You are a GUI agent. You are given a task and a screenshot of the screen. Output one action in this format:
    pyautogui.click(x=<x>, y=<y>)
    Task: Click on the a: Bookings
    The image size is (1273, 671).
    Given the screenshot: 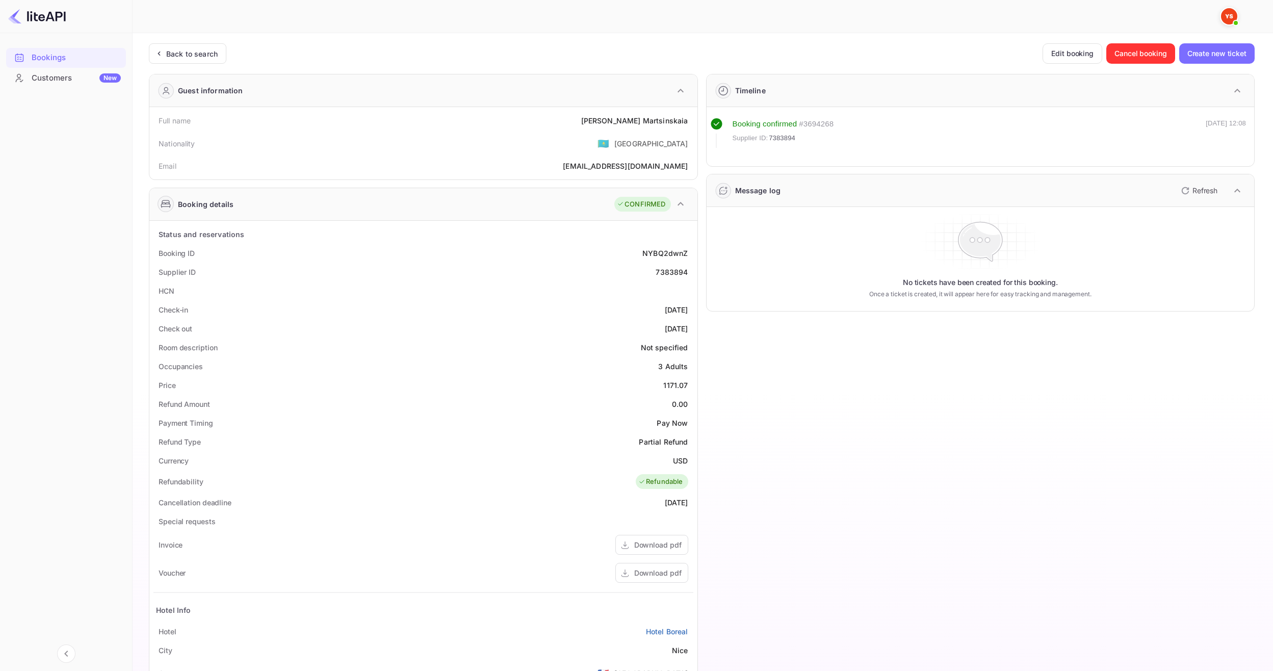 What is the action you would take?
    pyautogui.click(x=66, y=57)
    